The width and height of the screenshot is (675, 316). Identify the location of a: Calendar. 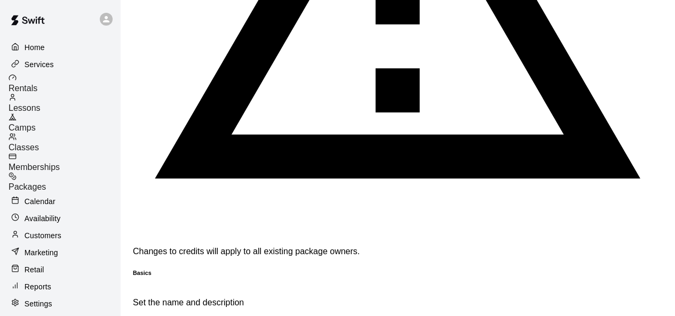
(60, 202).